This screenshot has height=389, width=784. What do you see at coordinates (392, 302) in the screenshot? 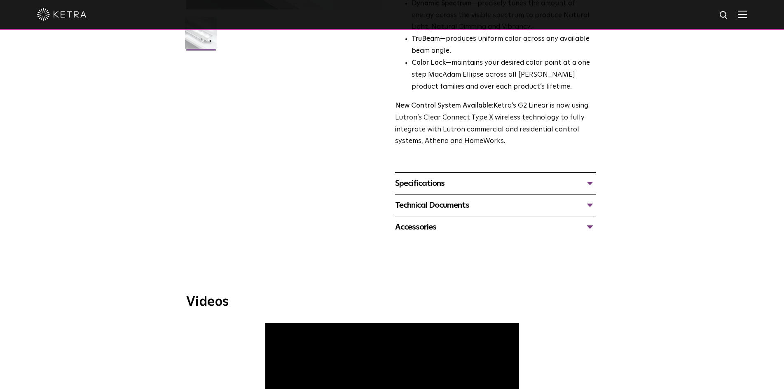
I see `h3: Videos` at bounding box center [392, 302].